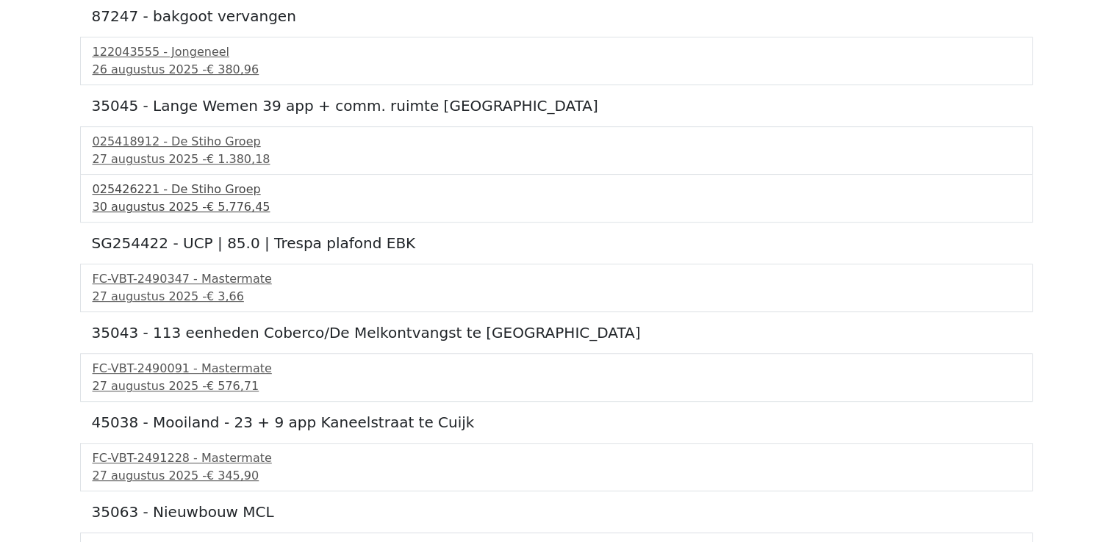 The image size is (1112, 542). Describe the element at coordinates (556, 207) in the screenshot. I see `div: 30 augustus 2025 -` at that location.